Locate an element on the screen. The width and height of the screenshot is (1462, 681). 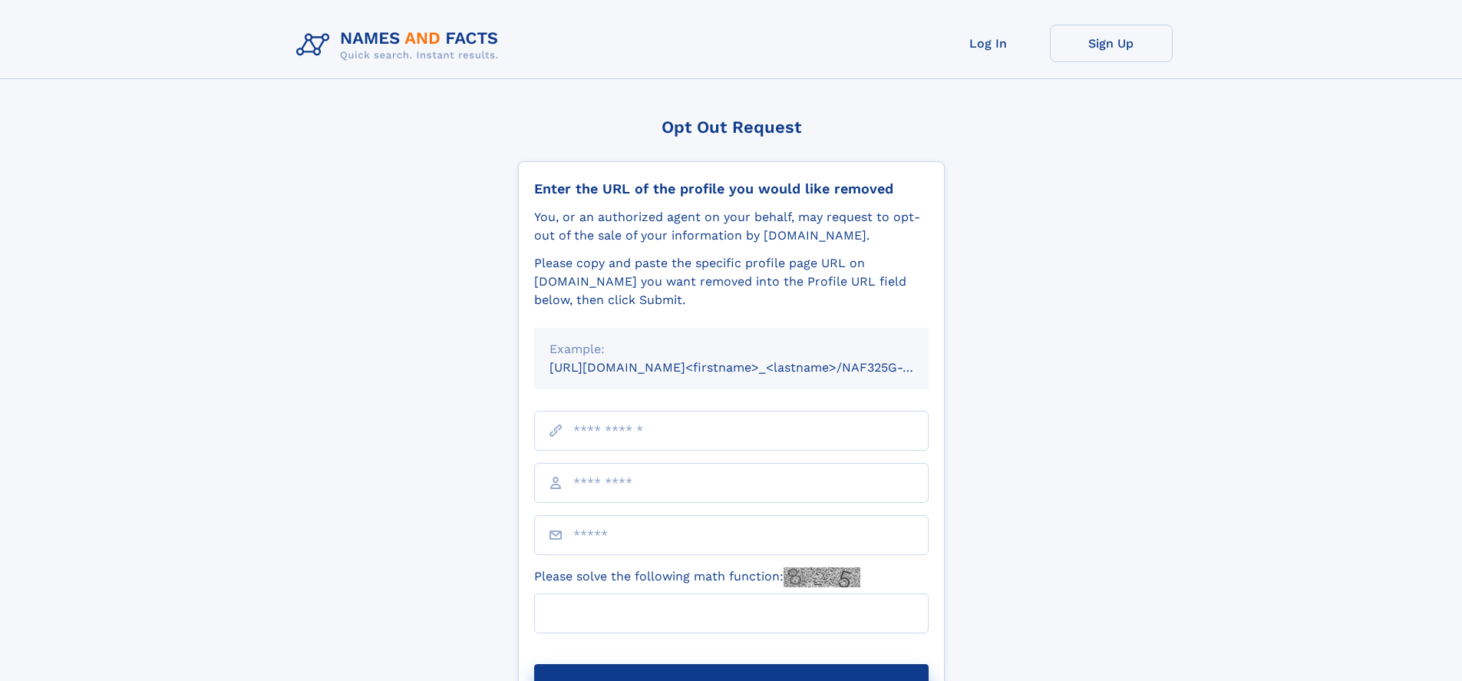
div: Opt Out Request is located at coordinates (731, 127).